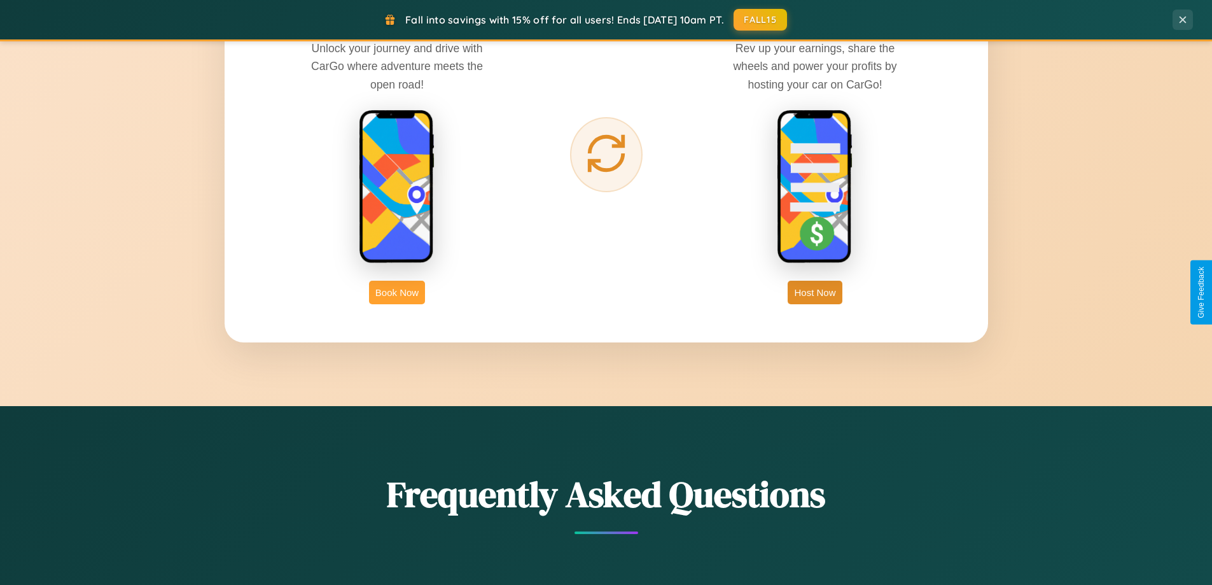 Image resolution: width=1212 pixels, height=585 pixels. Describe the element at coordinates (1201, 292) in the screenshot. I see `div: Give Feedback` at that location.